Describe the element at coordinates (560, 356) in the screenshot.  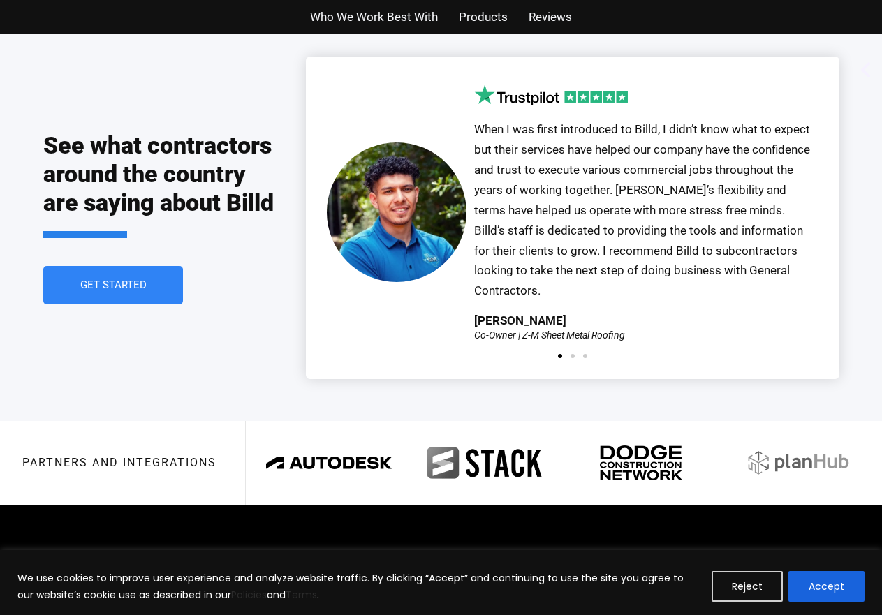
I see `span: Go to slide 1` at that location.